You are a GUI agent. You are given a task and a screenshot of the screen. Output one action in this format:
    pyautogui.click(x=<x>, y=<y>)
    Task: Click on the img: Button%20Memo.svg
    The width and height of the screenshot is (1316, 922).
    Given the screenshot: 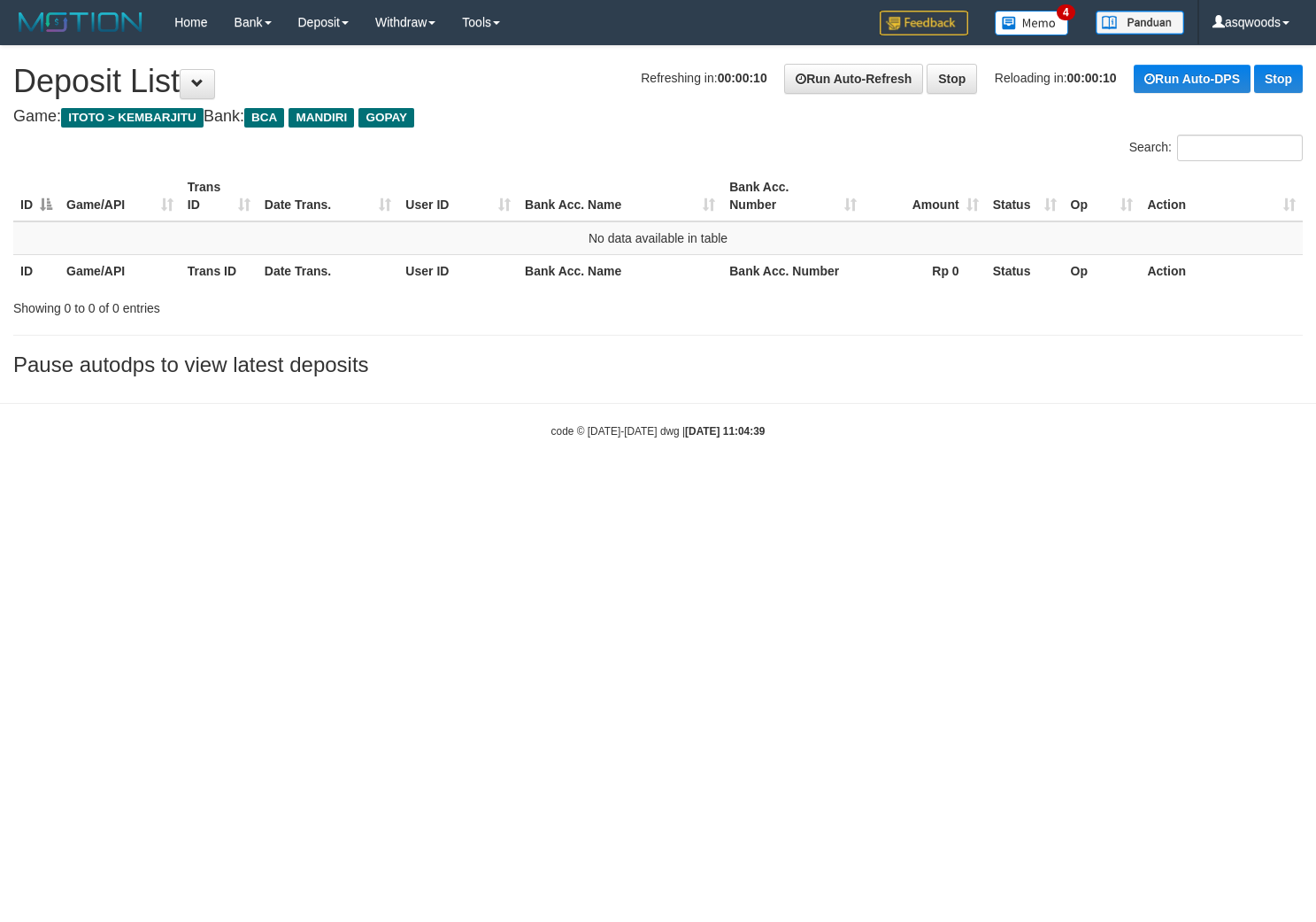 What is the action you would take?
    pyautogui.click(x=1032, y=23)
    